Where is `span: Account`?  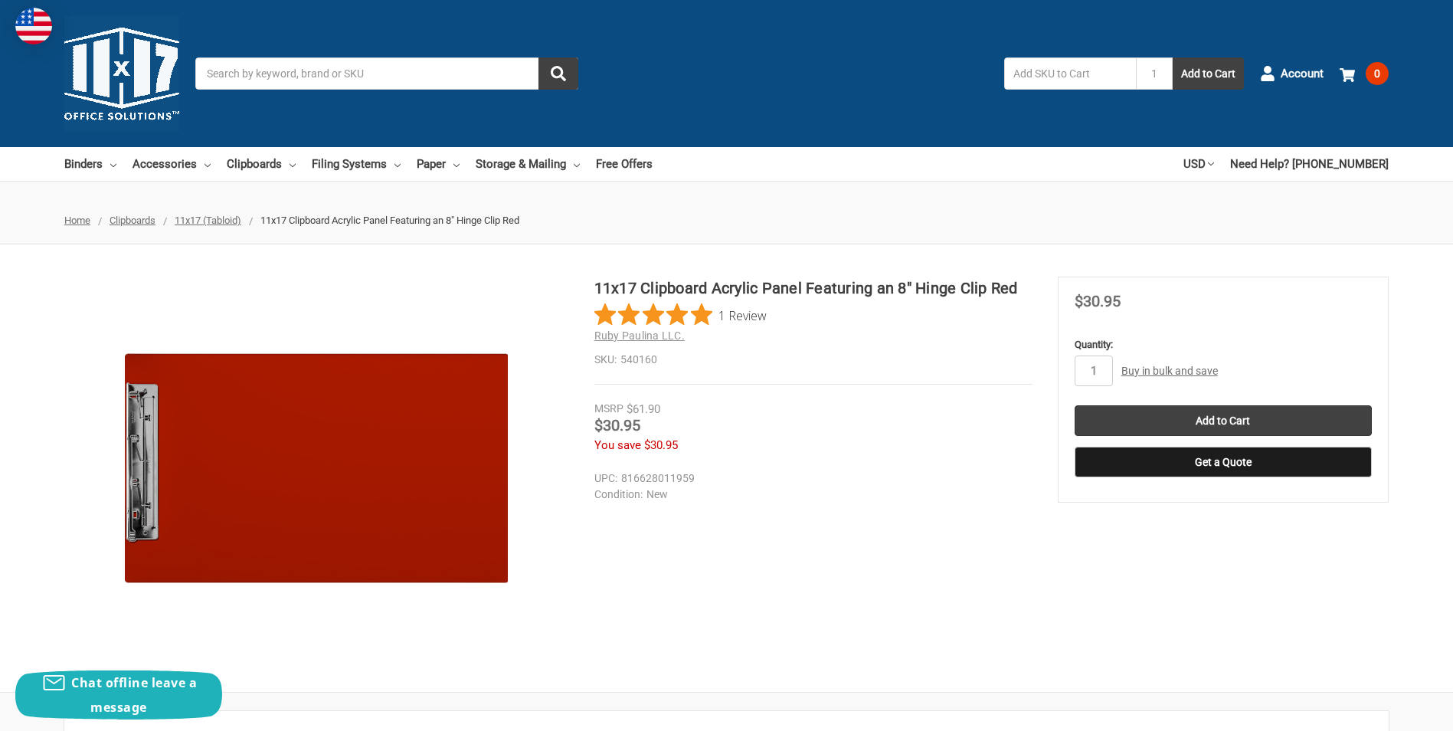 span: Account is located at coordinates (1302, 74).